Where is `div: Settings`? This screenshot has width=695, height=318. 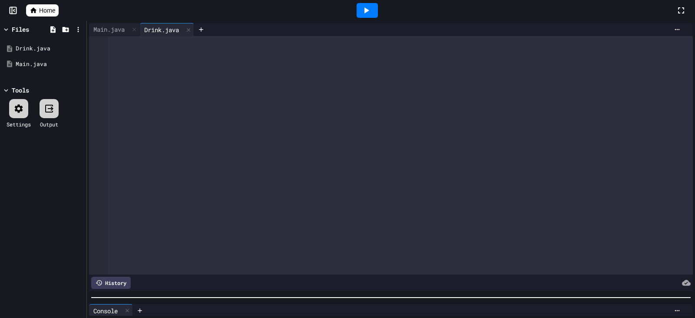 div: Settings is located at coordinates (19, 124).